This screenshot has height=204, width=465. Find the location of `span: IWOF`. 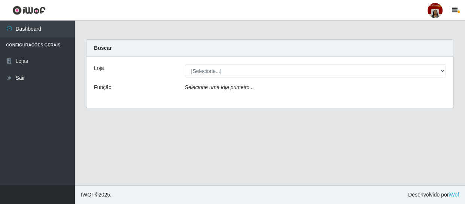

span: IWOF is located at coordinates (88, 195).